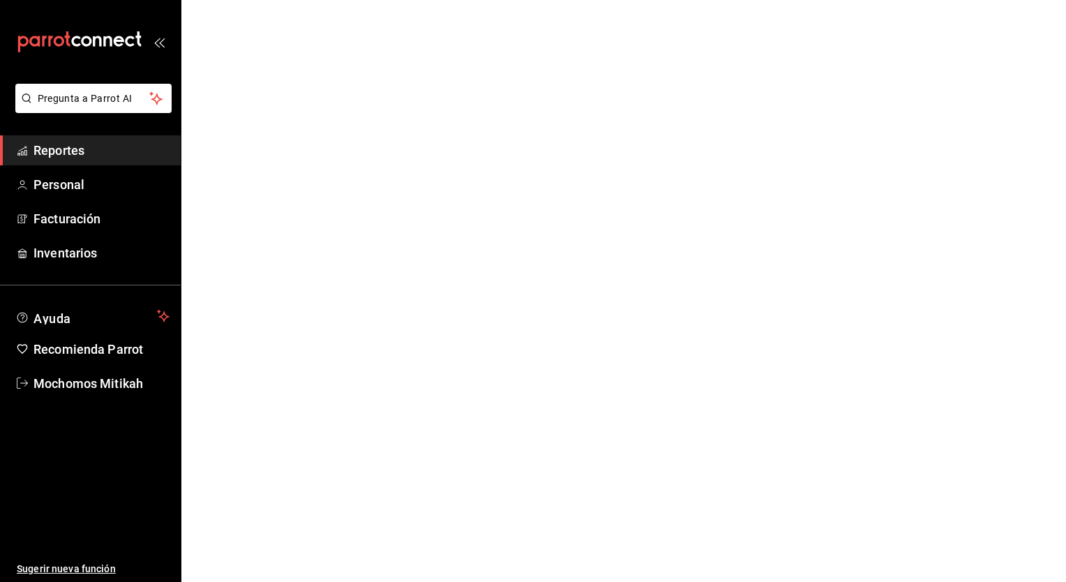 The height and width of the screenshot is (582, 1066). Describe the element at coordinates (101, 349) in the screenshot. I see `span: Recomienda Parrot` at that location.